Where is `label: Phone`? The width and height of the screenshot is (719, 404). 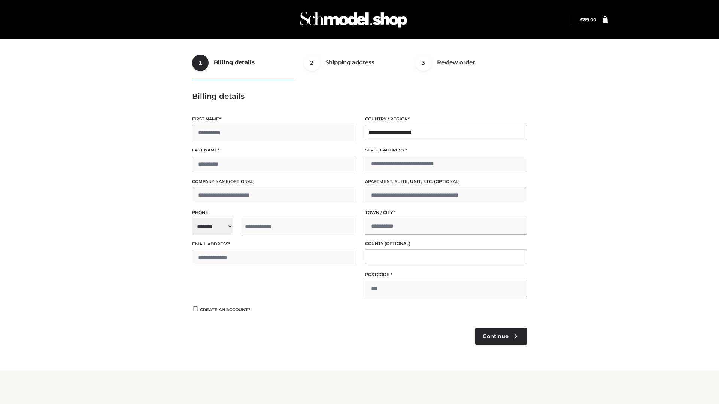
label: Phone is located at coordinates (273, 213).